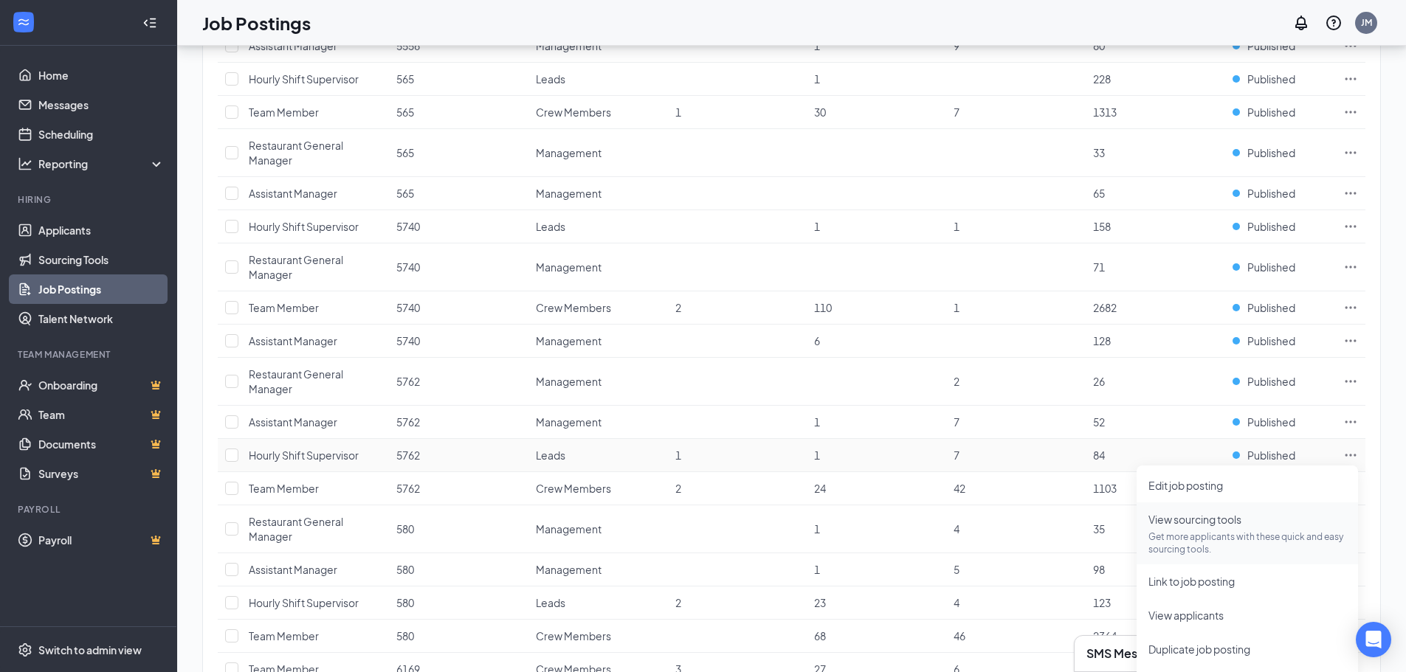 The width and height of the screenshot is (1406, 672). Describe the element at coordinates (956, 570) in the screenshot. I see `span: 5` at that location.